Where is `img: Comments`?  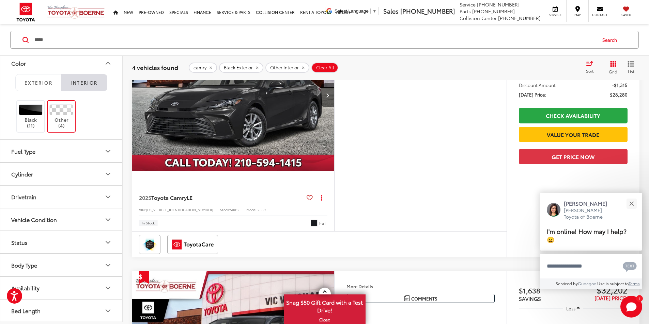
img: Comments is located at coordinates (406, 299).